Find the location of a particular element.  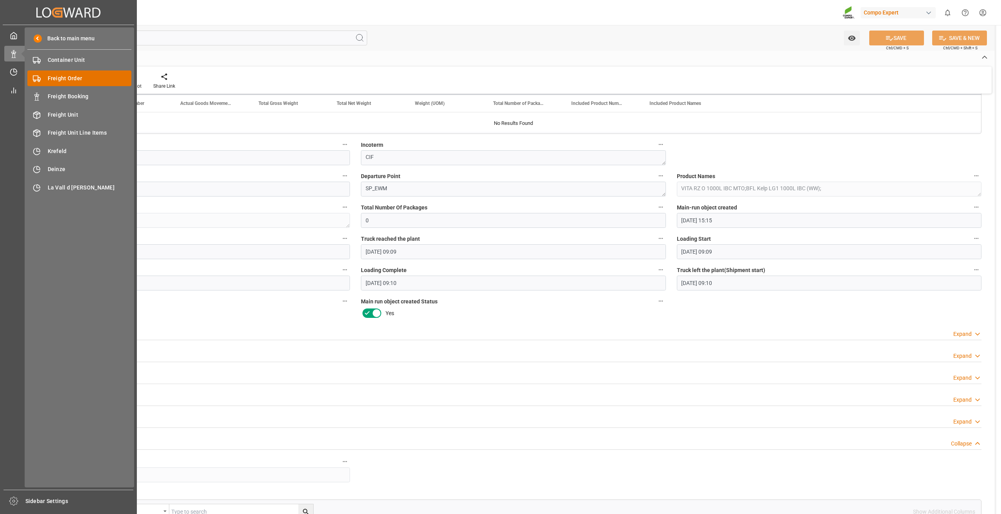

button: Incoterm is located at coordinates (661, 144).